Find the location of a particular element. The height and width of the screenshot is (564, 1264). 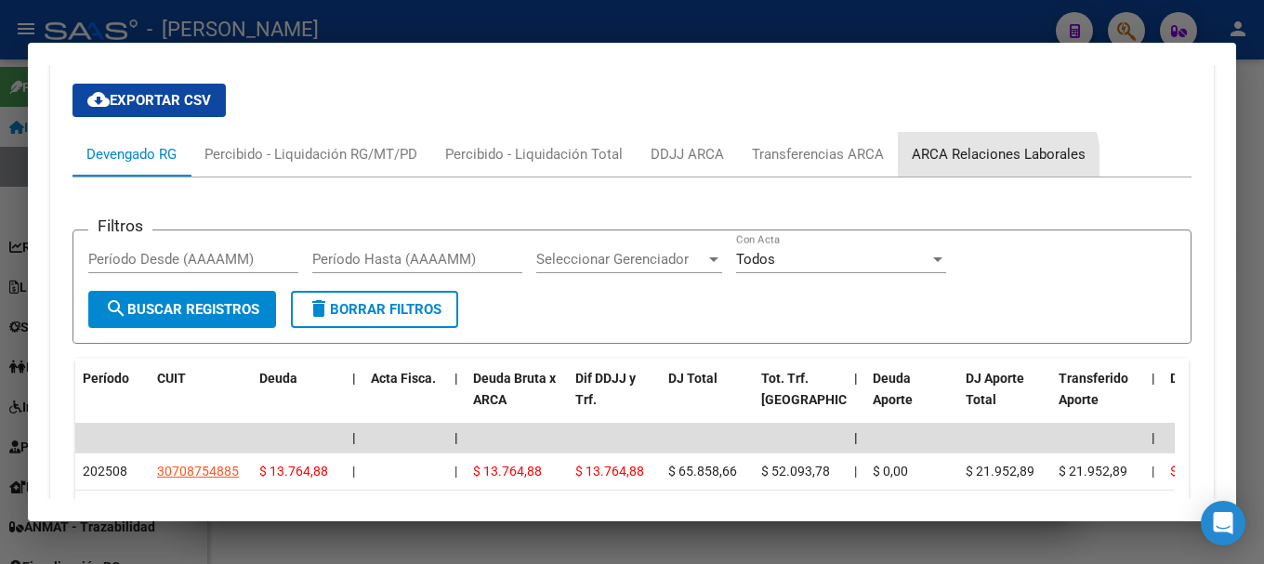

span: 202508 is located at coordinates (105, 471).